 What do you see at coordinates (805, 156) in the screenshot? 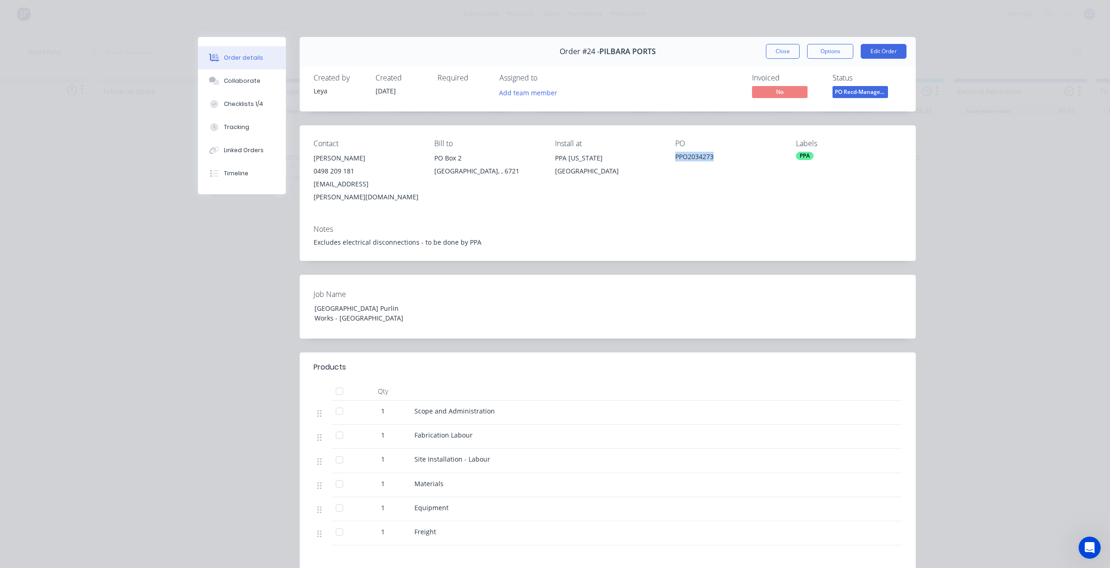
I see `div: PPA` at bounding box center [805, 156].